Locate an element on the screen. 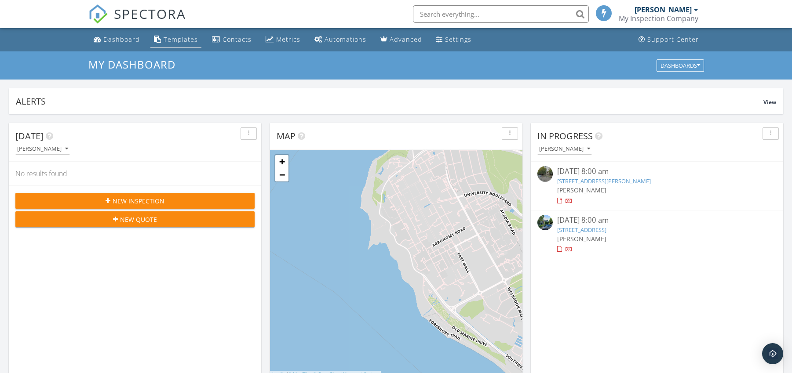  div: Settings is located at coordinates (458, 39).